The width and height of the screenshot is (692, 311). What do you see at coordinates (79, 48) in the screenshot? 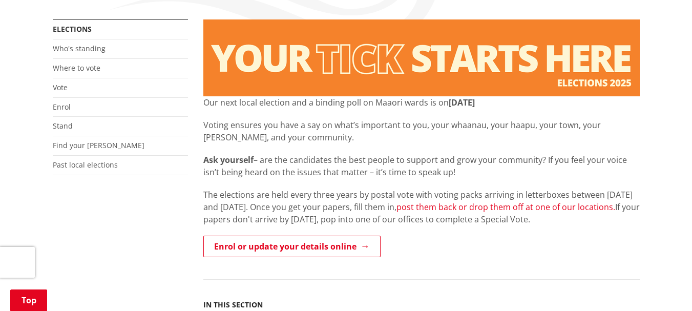
I see `a: Who's standing` at bounding box center [79, 48].